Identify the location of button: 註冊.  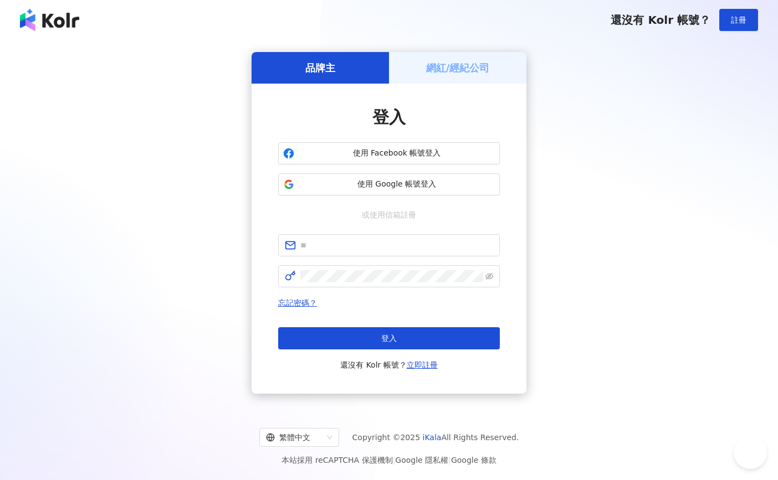
(739, 20).